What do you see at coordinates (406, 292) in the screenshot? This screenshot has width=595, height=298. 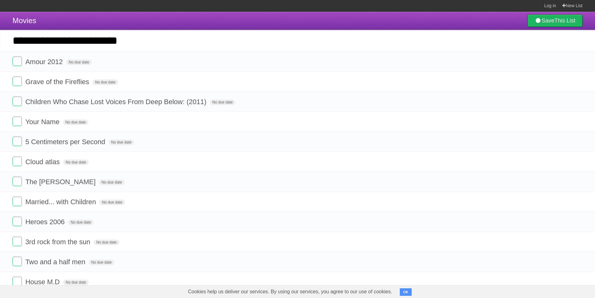 I see `button: OK` at bounding box center [406, 292].